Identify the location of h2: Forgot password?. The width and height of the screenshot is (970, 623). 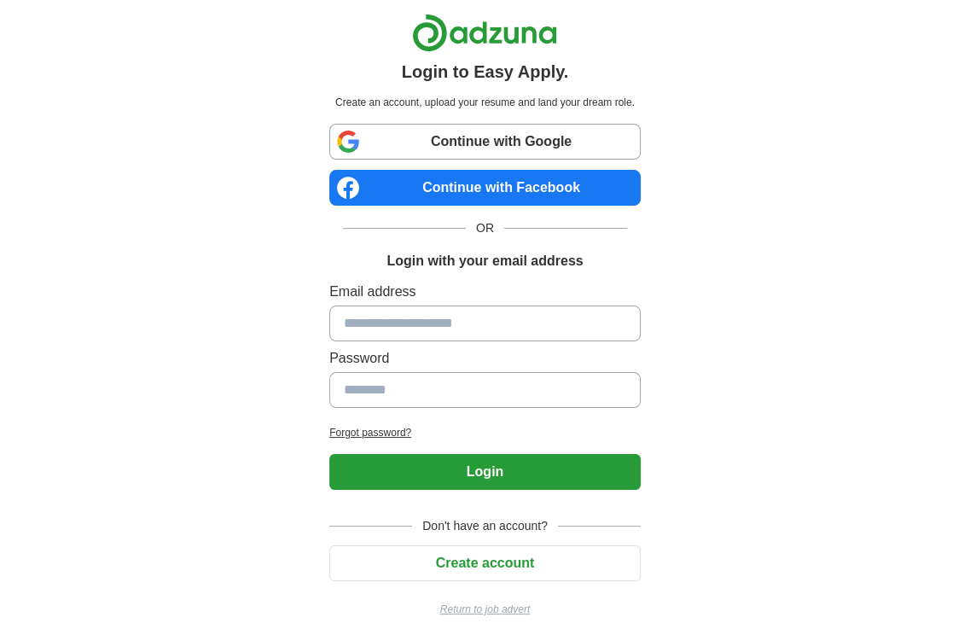
(485, 433).